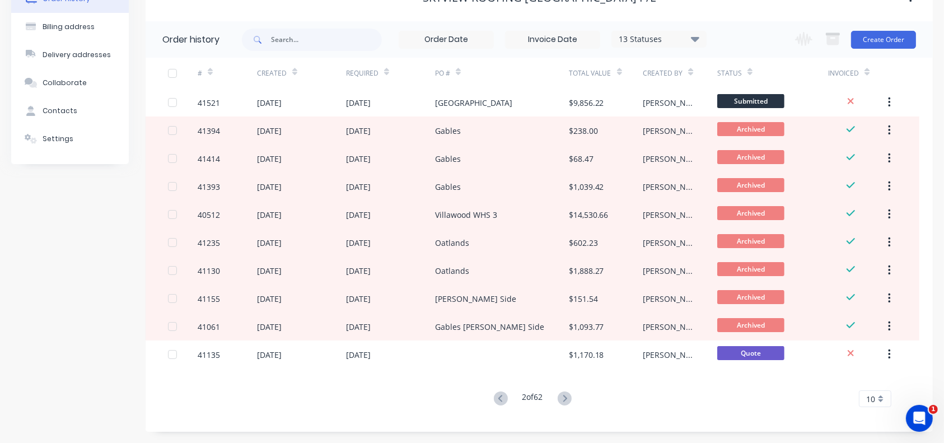  What do you see at coordinates (583, 242) in the screenshot?
I see `div: $602.23` at bounding box center [583, 242].